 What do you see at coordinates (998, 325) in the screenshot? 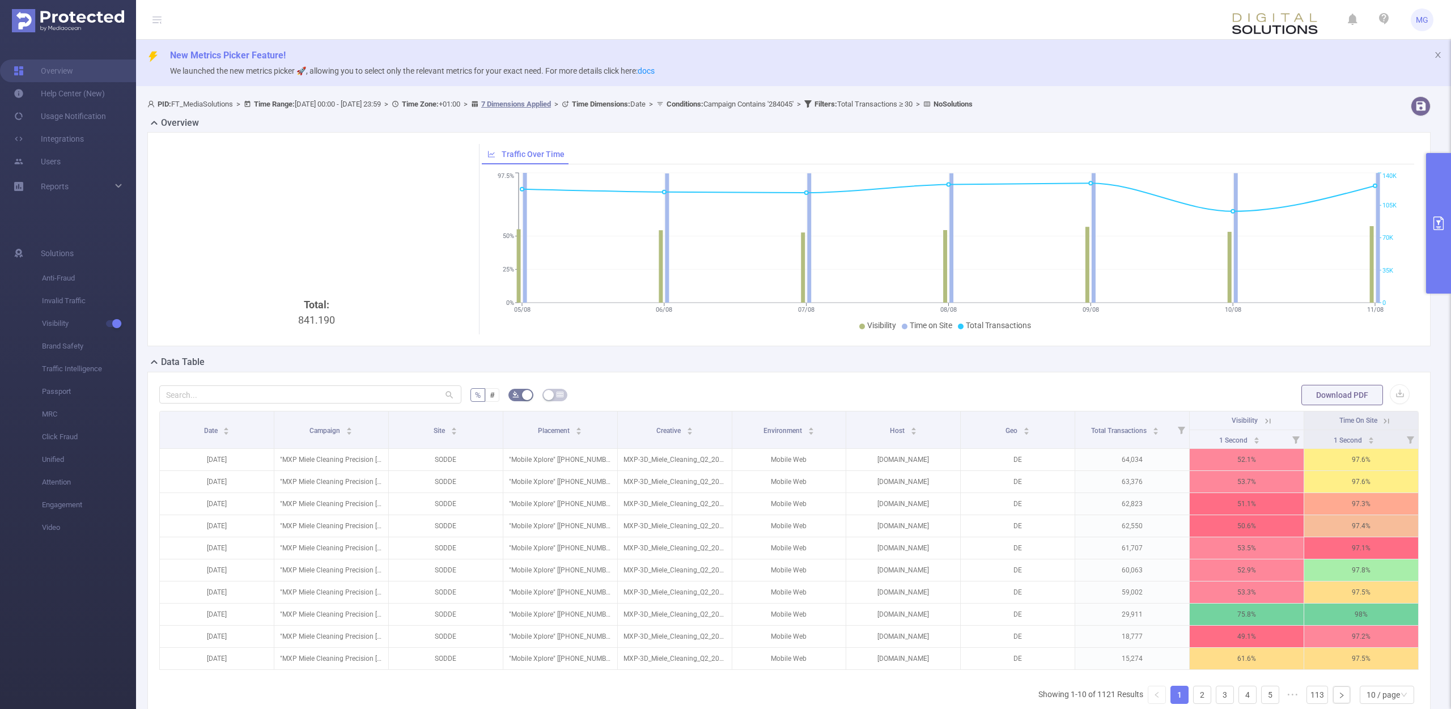
I see `span: Total Transactions` at bounding box center [998, 325].